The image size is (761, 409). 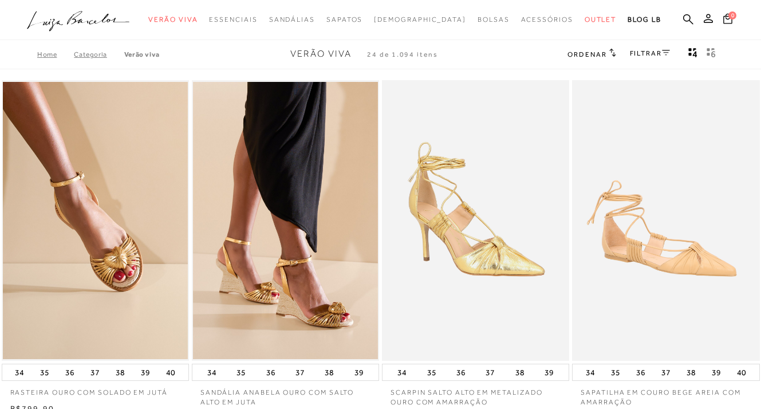 What do you see at coordinates (711, 54) in the screenshot?
I see `button: gridText6Desc` at bounding box center [711, 54].